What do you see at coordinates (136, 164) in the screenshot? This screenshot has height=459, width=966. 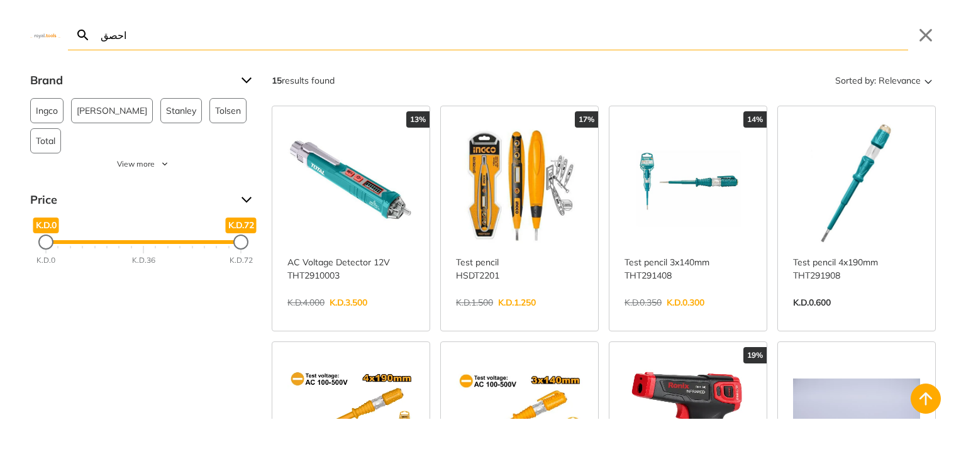 I see `span: View more` at bounding box center [136, 164].